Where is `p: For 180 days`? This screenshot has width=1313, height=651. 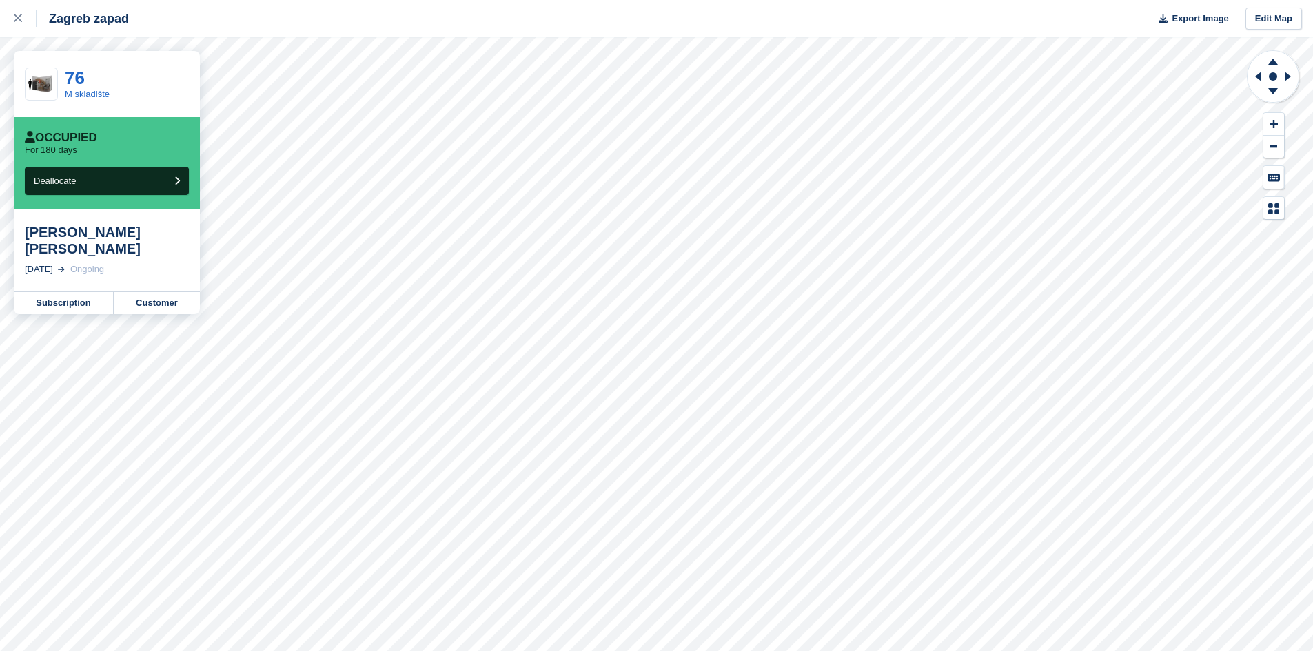 p: For 180 days is located at coordinates (51, 150).